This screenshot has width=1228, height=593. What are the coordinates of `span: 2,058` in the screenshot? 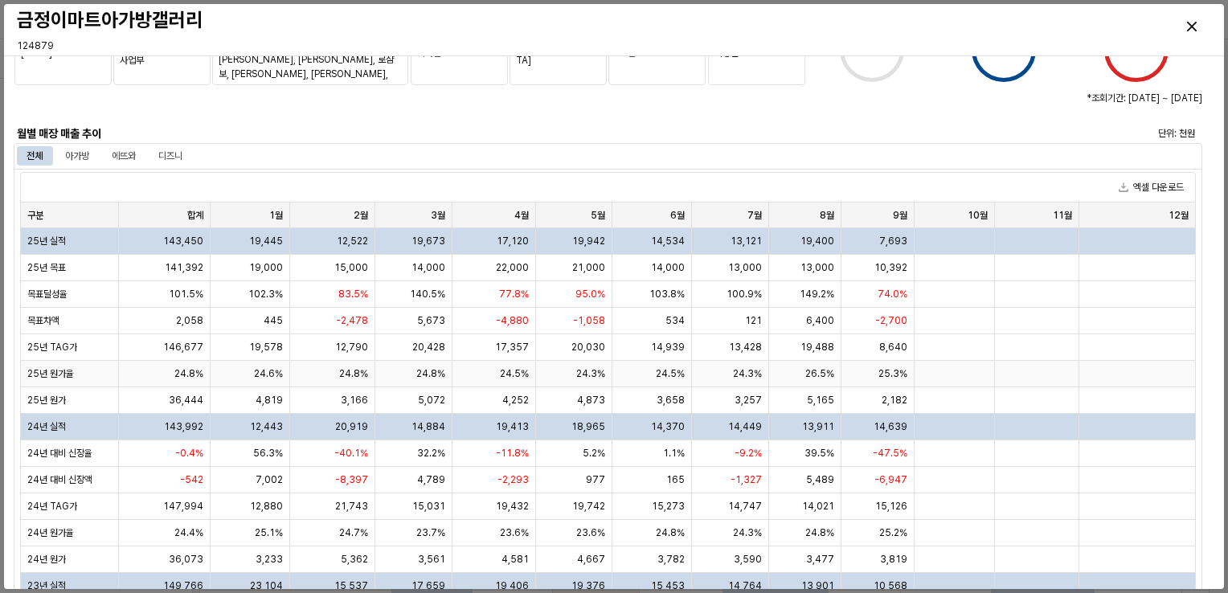 It's located at (190, 321).